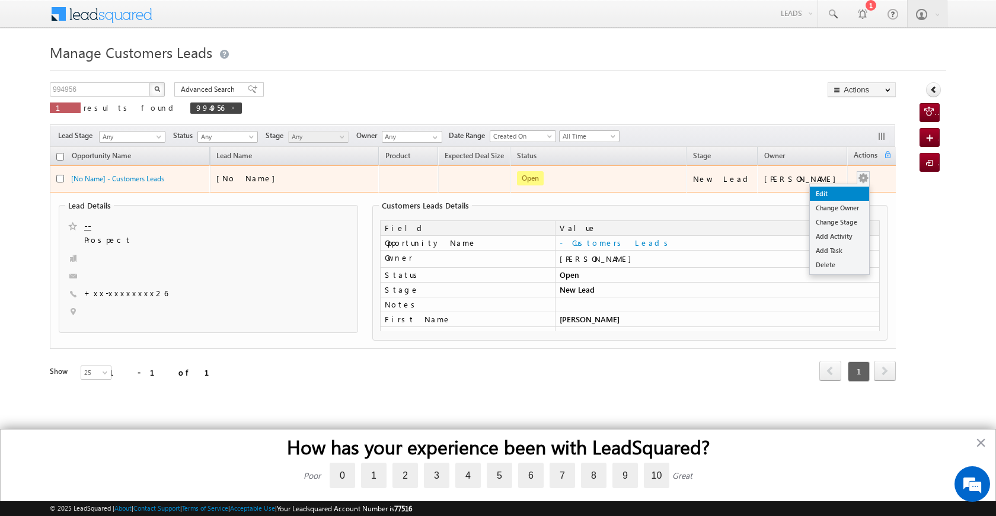  What do you see at coordinates (865, 156) in the screenshot?
I see `span: Actions` at bounding box center [865, 156].